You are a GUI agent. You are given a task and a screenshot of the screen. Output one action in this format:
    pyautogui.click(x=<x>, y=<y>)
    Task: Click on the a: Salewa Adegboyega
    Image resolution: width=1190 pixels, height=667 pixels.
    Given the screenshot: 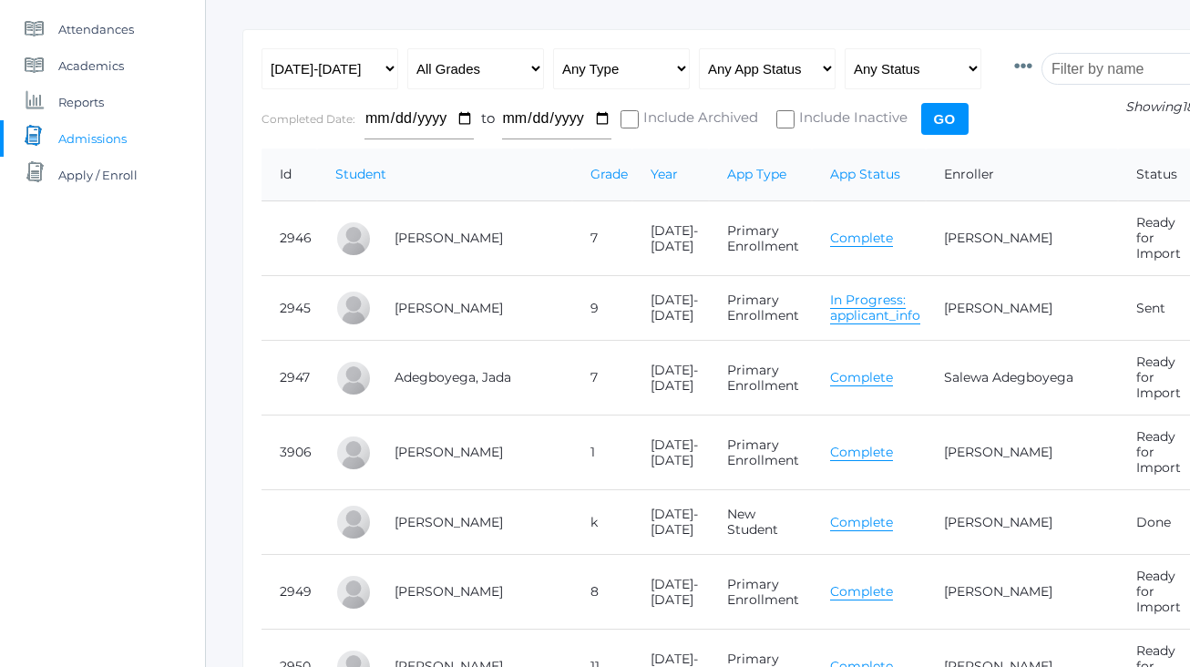 What is the action you would take?
    pyautogui.click(x=1008, y=377)
    